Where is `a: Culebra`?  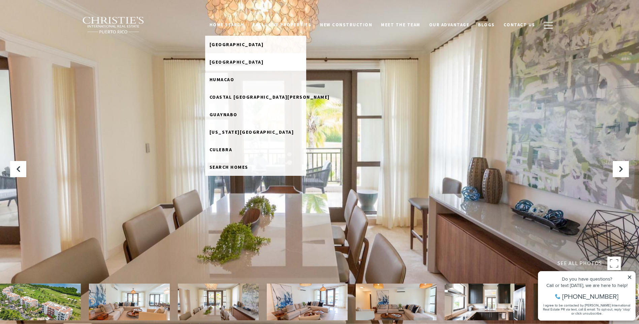 a: Culebra is located at coordinates (256, 150).